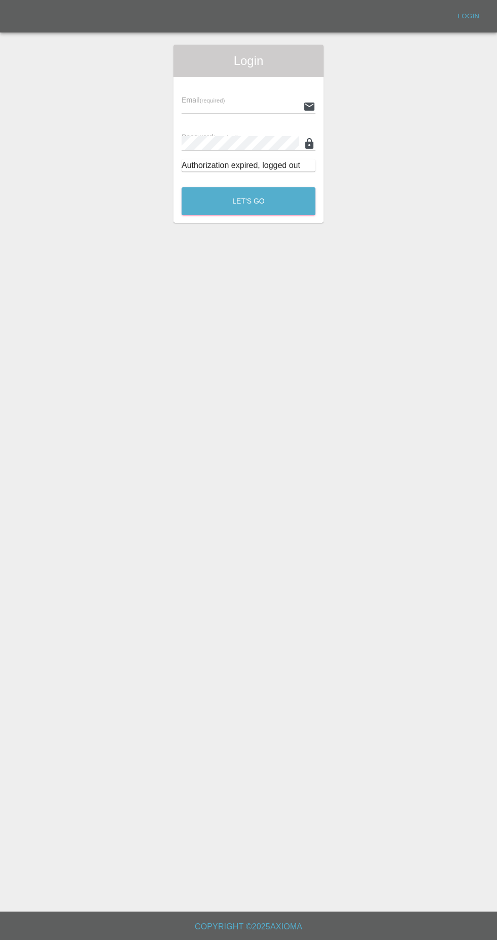  Describe the element at coordinates (203, 100) in the screenshot. I see `span: Email` at that location.